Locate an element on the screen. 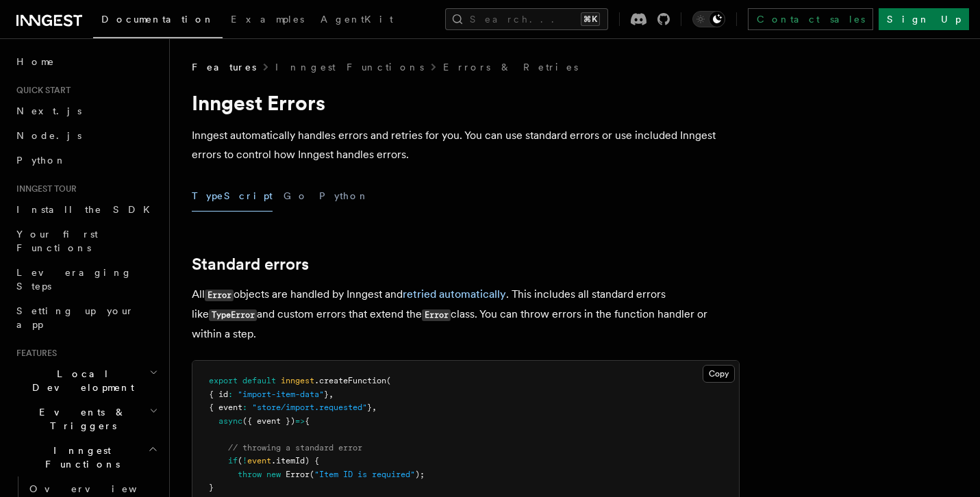 The width and height of the screenshot is (980, 497). span: Documentation is located at coordinates (158, 19).